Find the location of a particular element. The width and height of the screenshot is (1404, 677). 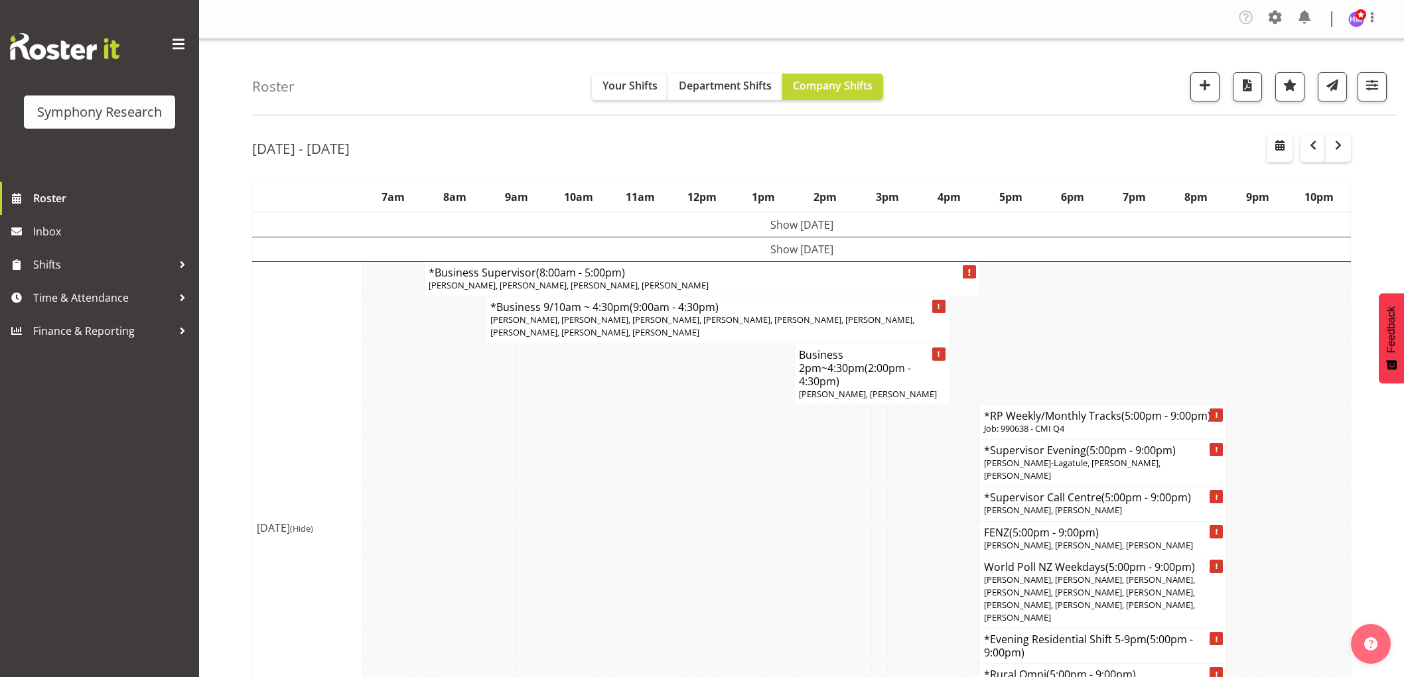

h4: FENZ is located at coordinates (1103, 533).